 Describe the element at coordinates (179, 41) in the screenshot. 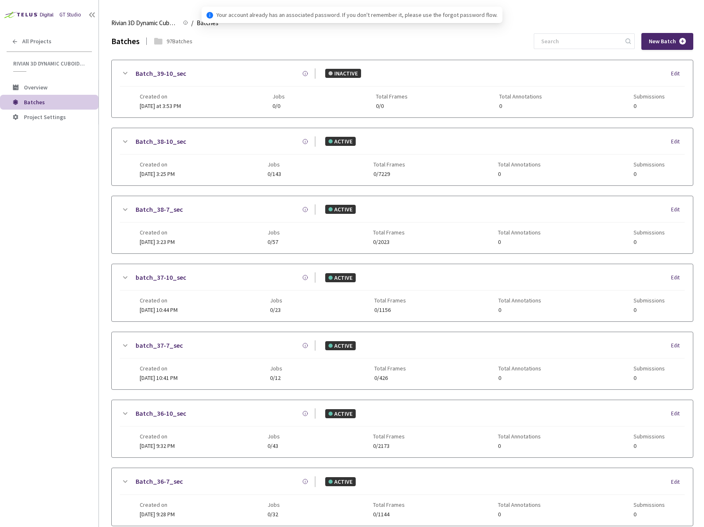

I see `div: 97 Batches` at that location.